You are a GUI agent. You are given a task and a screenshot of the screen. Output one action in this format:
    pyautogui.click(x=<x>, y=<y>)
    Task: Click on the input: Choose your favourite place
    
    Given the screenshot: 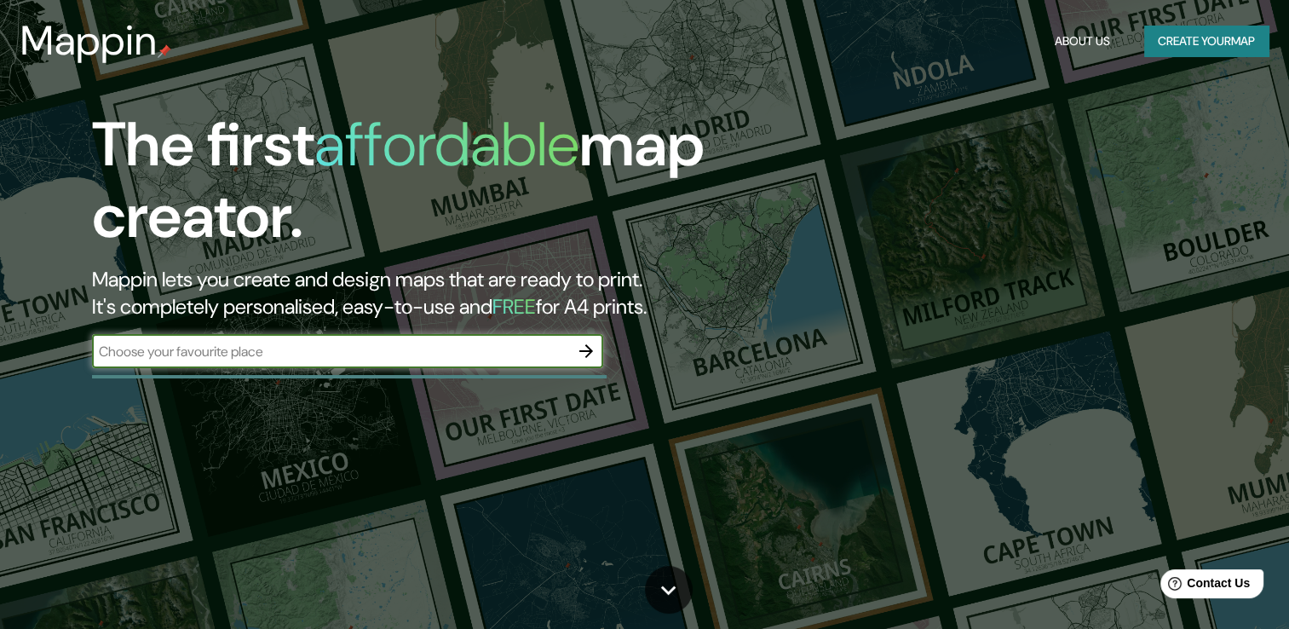 What is the action you would take?
    pyautogui.click(x=331, y=351)
    